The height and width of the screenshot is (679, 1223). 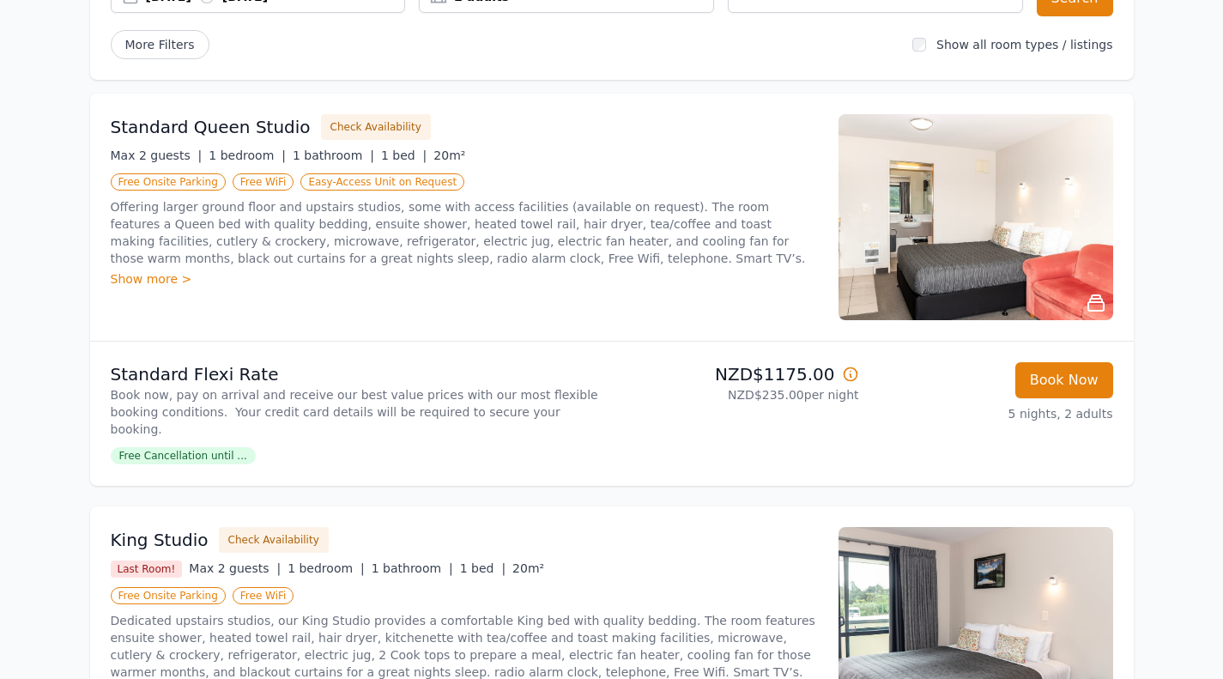 I want to click on button: Book Now, so click(x=1064, y=380).